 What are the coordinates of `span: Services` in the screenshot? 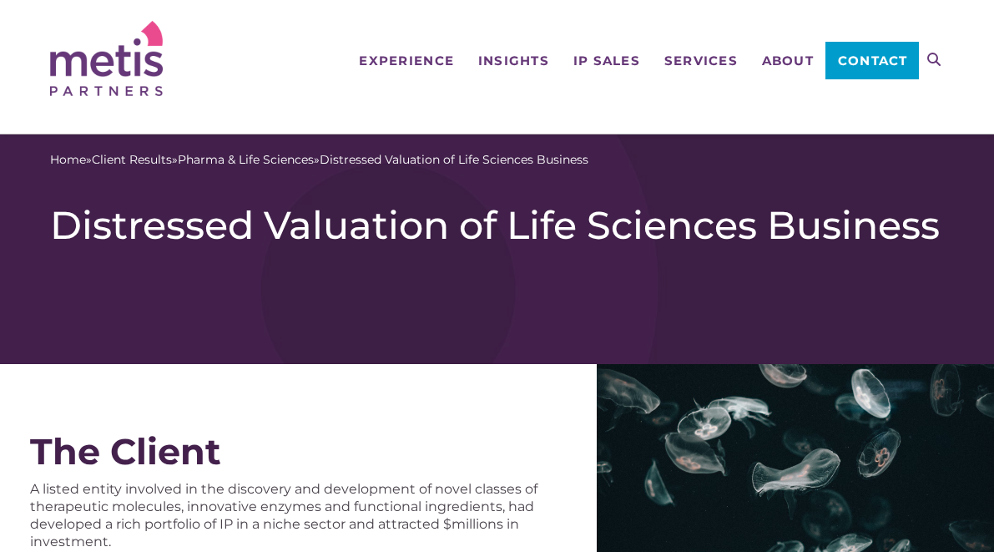 It's located at (701, 60).